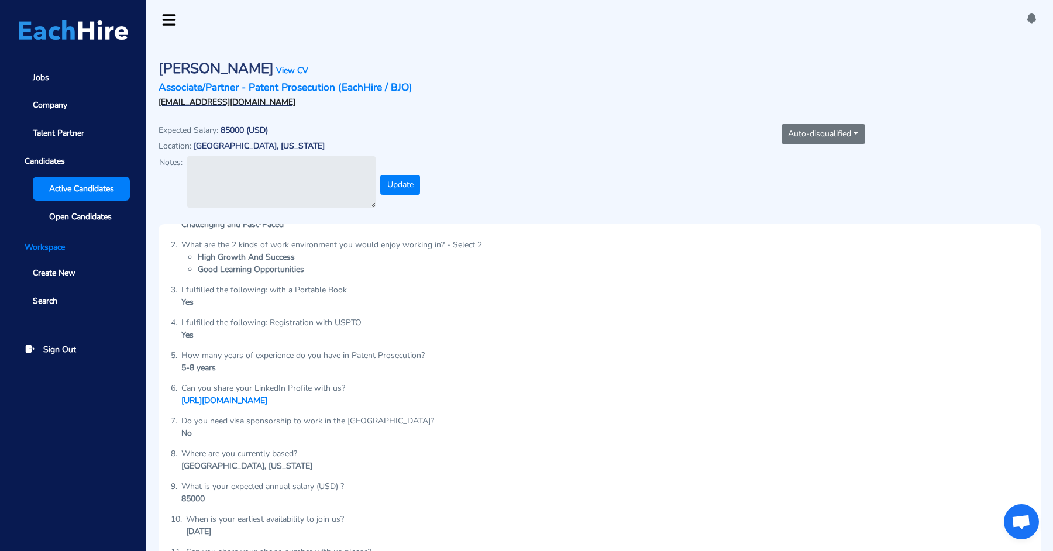 This screenshot has height=551, width=1053. What do you see at coordinates (80, 217) in the screenshot?
I see `span: Open Candidates` at bounding box center [80, 217].